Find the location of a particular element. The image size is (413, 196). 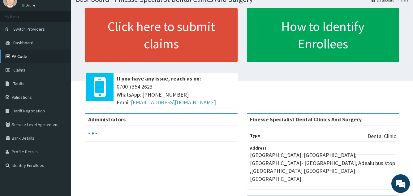

b: Administrators is located at coordinates (107, 119).